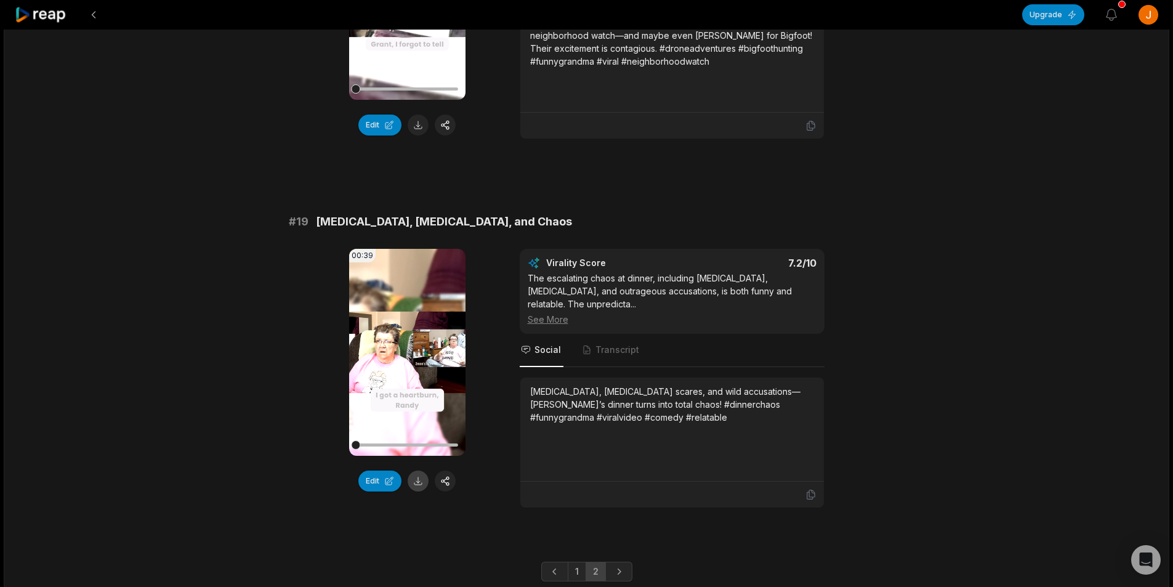 This screenshot has height=587, width=1173. What do you see at coordinates (587, 571) in the screenshot?
I see `ul: Pagination` at bounding box center [587, 571].